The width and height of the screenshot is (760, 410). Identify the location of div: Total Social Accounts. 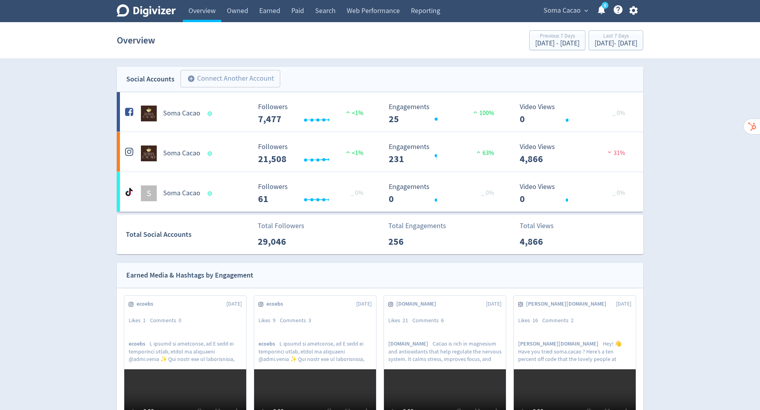
(189, 235).